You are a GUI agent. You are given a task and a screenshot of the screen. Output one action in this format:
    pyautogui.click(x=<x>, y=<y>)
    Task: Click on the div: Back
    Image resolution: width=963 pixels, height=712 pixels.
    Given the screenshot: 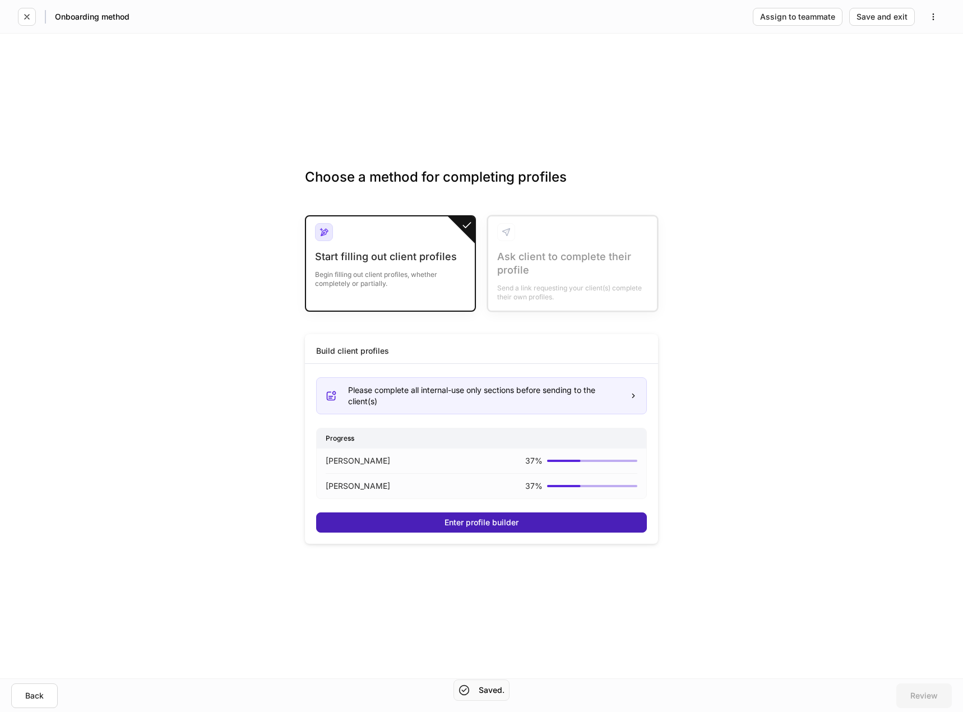 What is the action you would take?
    pyautogui.click(x=34, y=696)
    